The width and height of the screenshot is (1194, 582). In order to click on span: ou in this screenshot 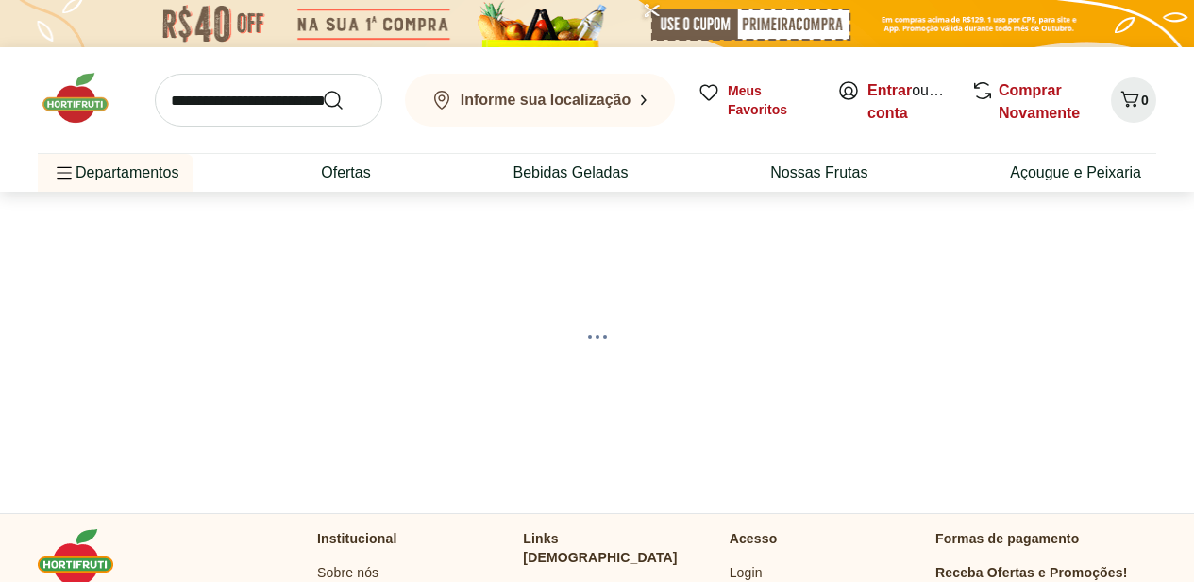, I will do `click(909, 102)`.